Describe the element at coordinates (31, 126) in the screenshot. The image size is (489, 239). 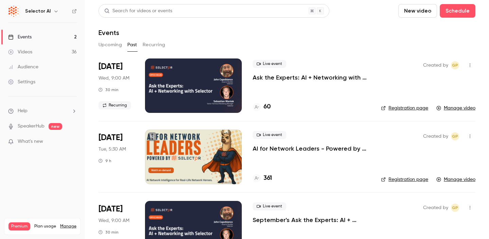
I see `a: SpeakerHub` at that location.